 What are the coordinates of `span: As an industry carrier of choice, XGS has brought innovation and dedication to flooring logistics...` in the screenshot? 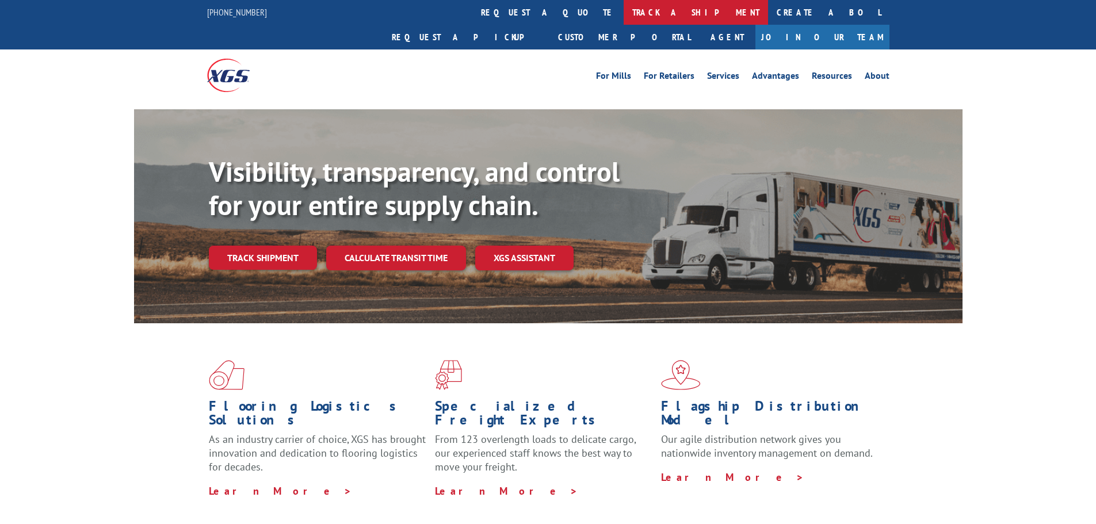 It's located at (317, 453).